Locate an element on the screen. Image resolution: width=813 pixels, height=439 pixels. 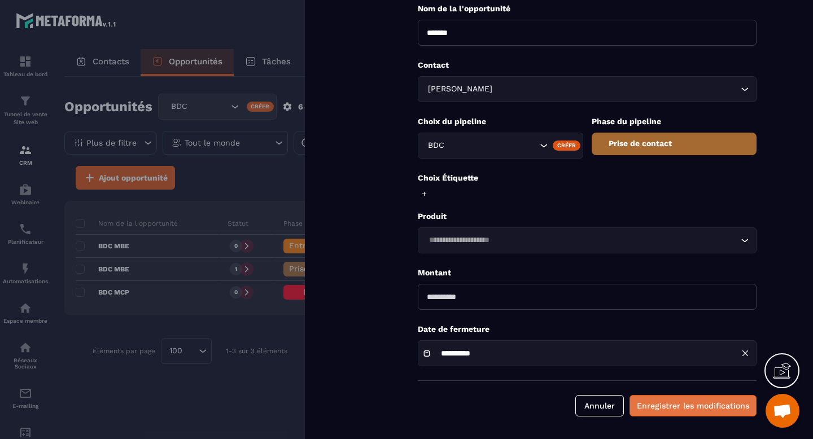
p: Choix du pipeline is located at coordinates (500, 121).